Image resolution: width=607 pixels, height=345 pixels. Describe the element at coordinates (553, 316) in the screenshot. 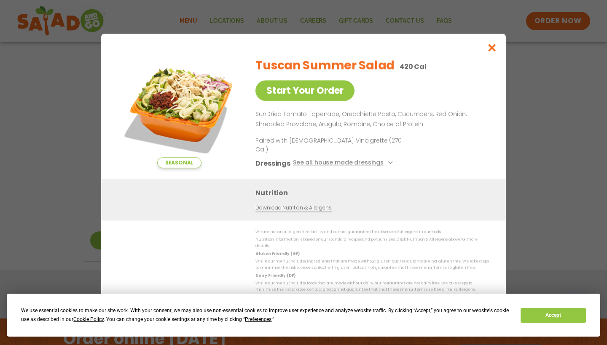

I see `button: Accept` at that location.